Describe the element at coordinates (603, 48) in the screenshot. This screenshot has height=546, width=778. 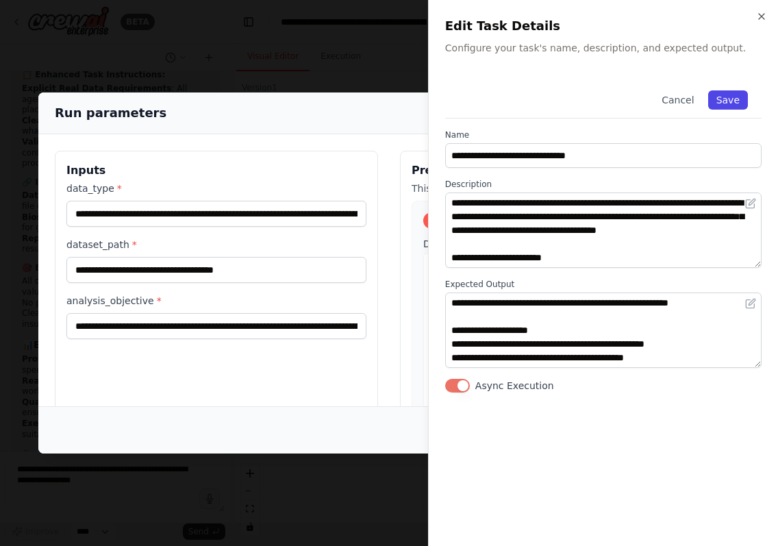
I see `p: Configure your task's name, description, and expected output.` at that location.